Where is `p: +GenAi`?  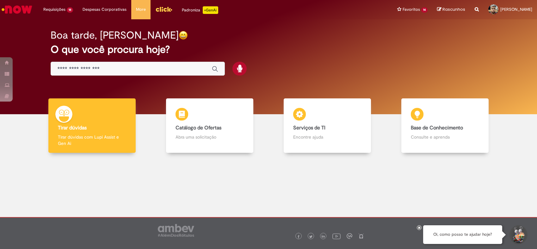 p: +GenAi is located at coordinates (210, 10).